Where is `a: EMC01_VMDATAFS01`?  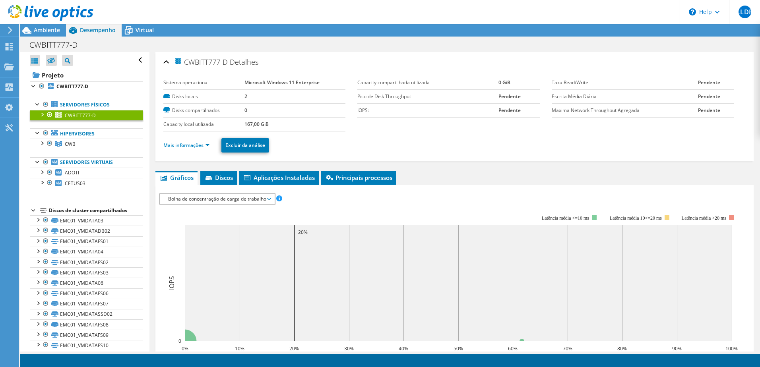 a: EMC01_VMDATAFS01 is located at coordinates (86, 242).